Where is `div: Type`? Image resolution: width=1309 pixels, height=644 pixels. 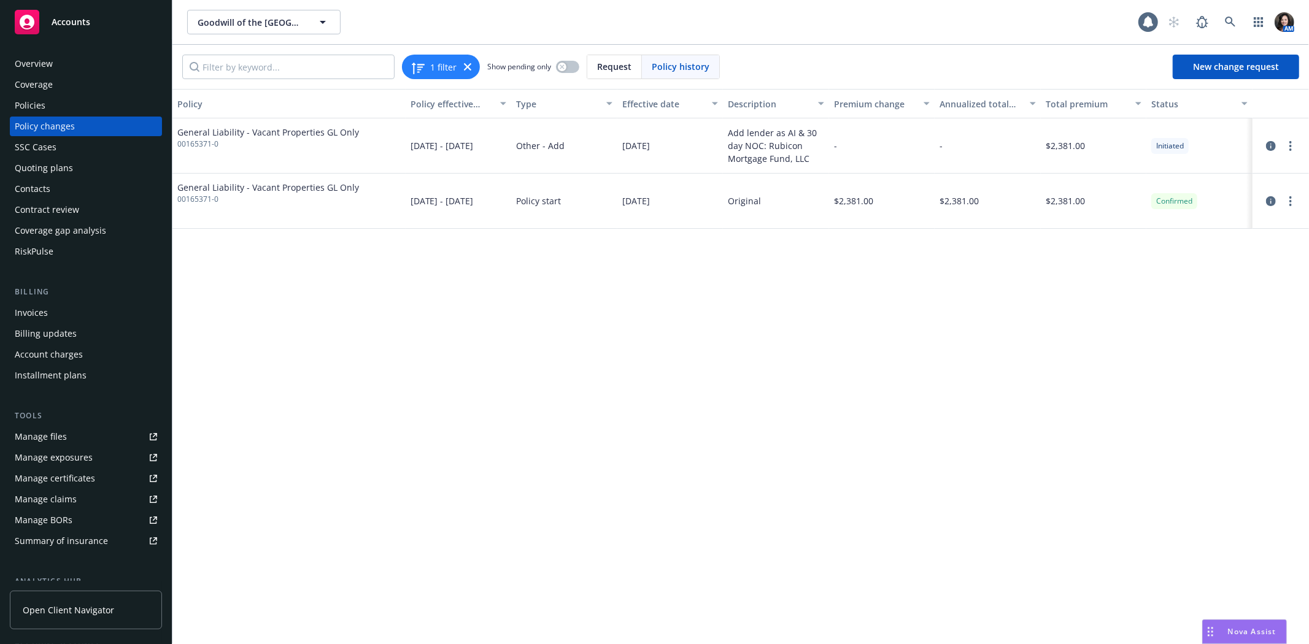 div: Type is located at coordinates (557, 104).